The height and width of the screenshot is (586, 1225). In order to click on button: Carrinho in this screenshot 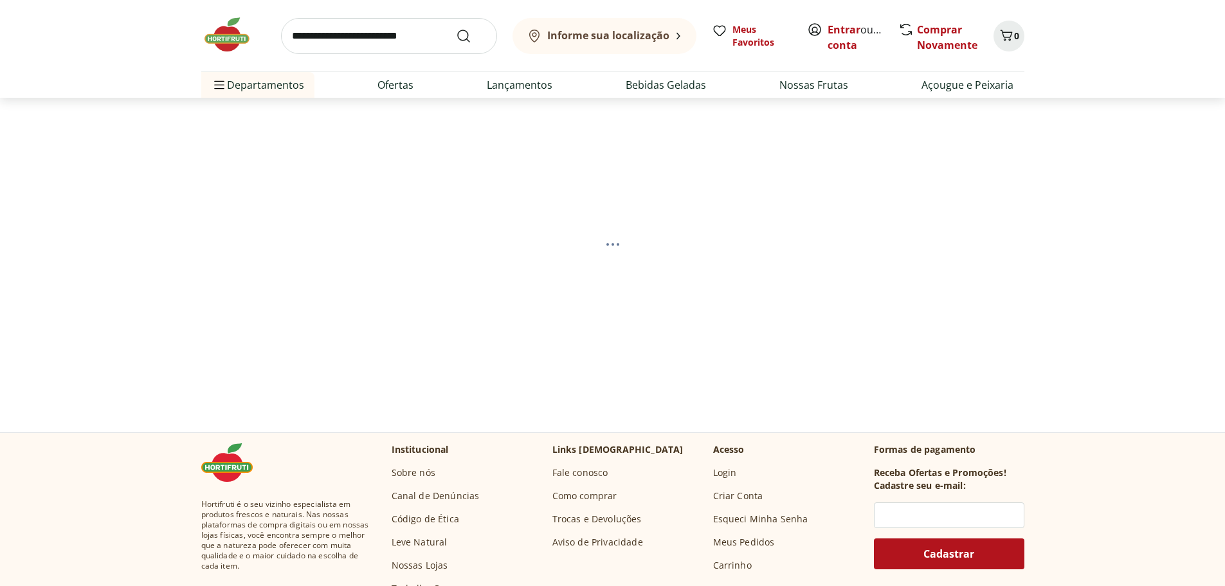, I will do `click(1009, 36)`.